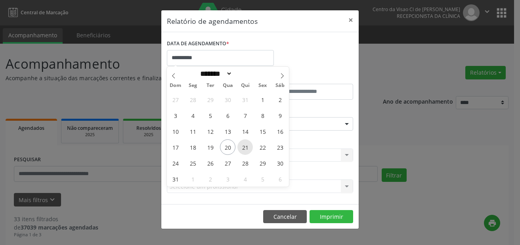  I want to click on span: Agosto 17, 2025, so click(175, 147).